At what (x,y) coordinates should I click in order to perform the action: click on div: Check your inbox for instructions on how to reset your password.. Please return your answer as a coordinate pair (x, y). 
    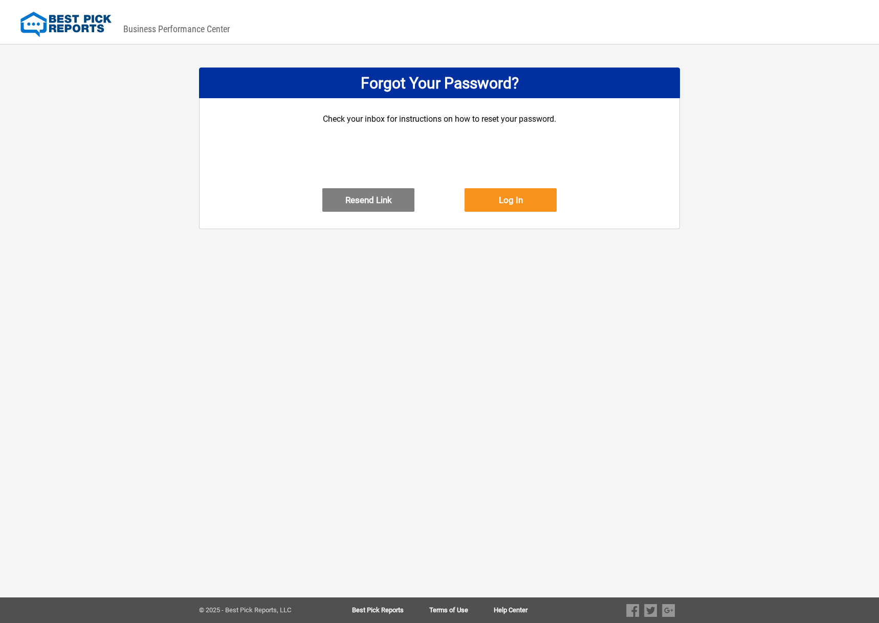
    Looking at the image, I should click on (439, 151).